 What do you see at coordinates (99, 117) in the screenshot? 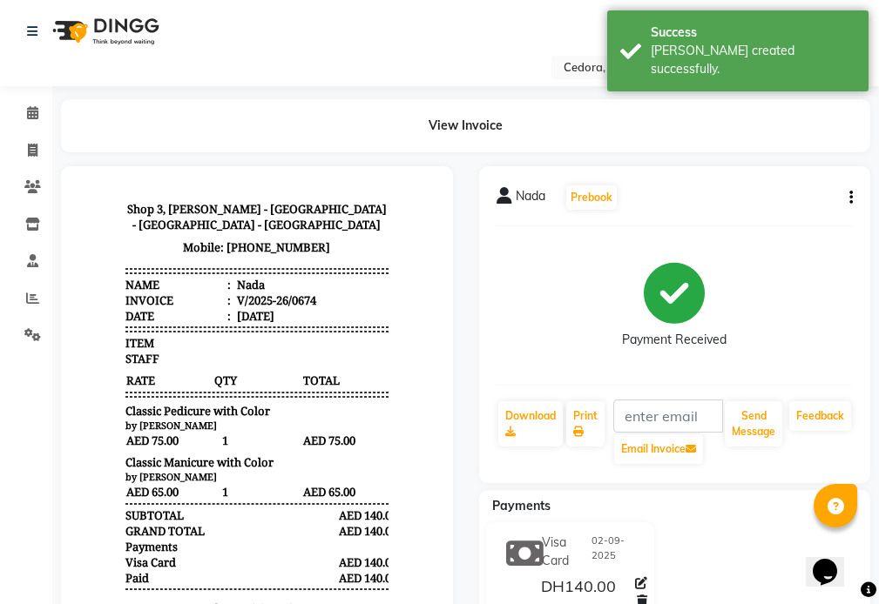
I see `div: Invoice` at bounding box center [99, 117].